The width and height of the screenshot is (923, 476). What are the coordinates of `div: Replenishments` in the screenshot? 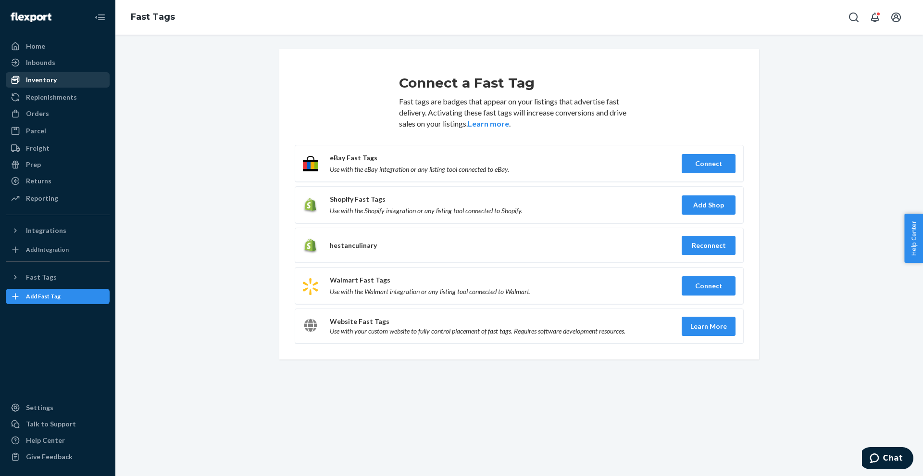 It's located at (51, 97).